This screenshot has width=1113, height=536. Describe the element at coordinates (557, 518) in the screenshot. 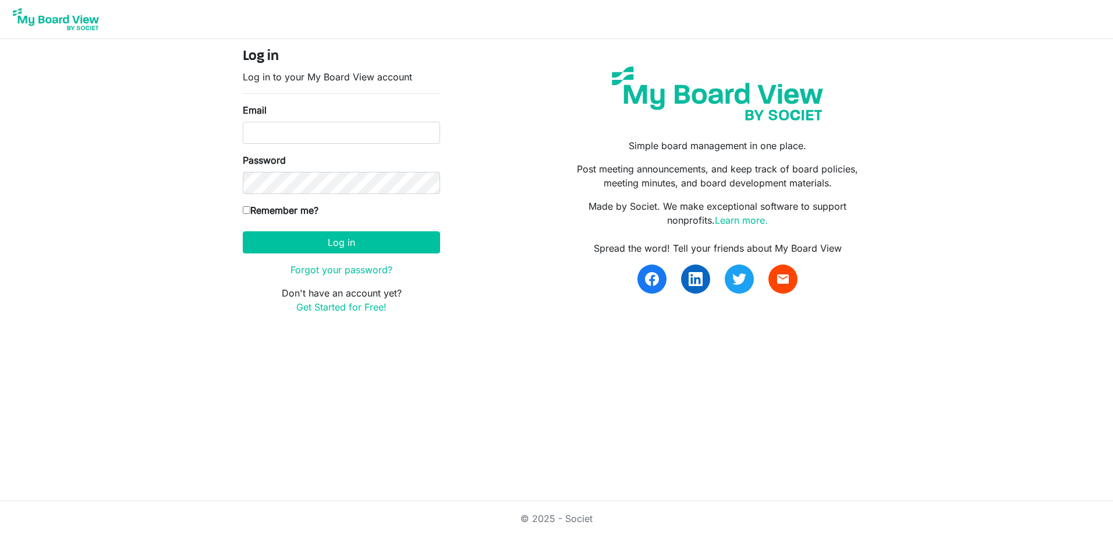

I see `a: © 2025 - Societ` at that location.